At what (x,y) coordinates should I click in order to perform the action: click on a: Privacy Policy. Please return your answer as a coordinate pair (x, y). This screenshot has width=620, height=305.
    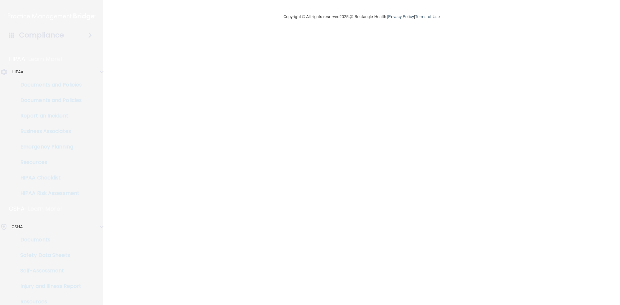
    Looking at the image, I should click on (401, 16).